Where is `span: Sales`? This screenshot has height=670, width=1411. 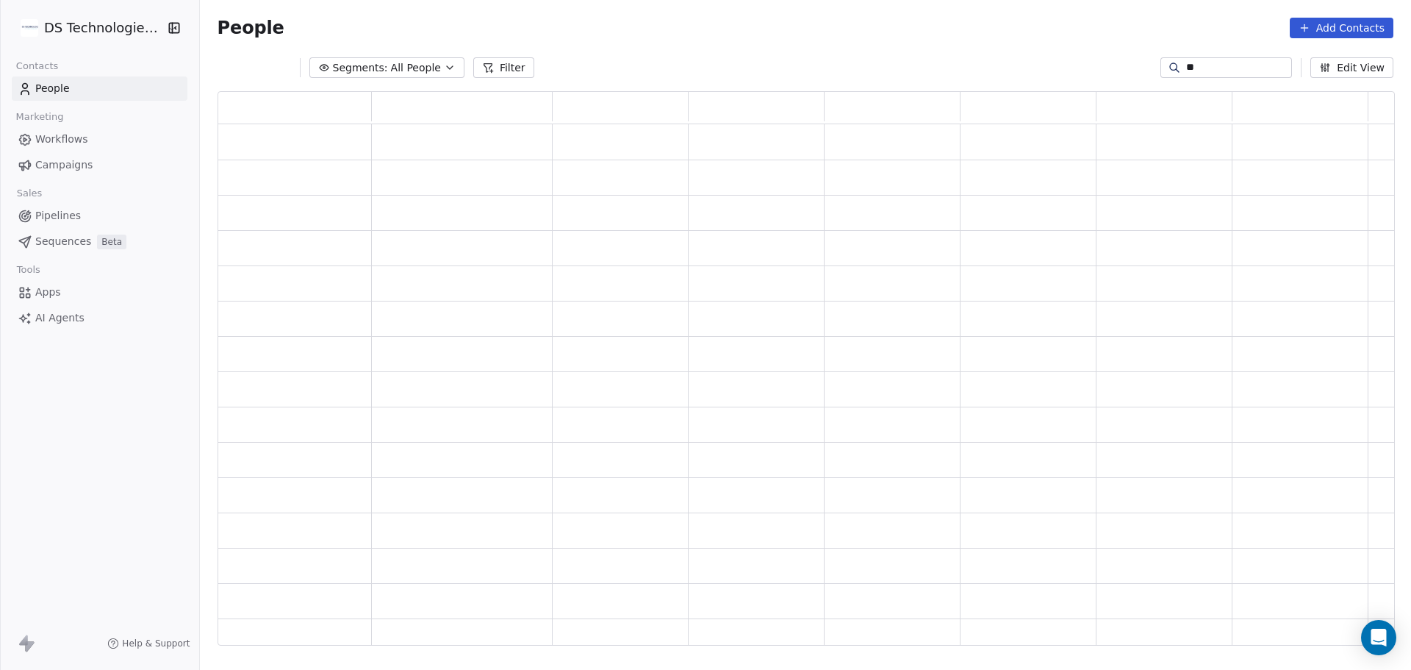
span: Sales is located at coordinates (29, 193).